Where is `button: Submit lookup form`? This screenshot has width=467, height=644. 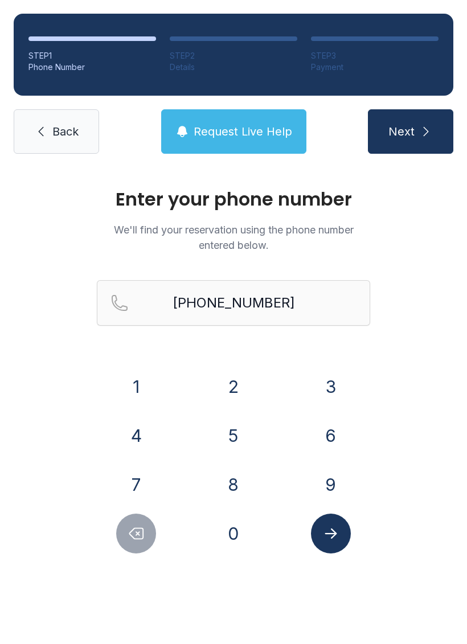
button: Submit lookup form is located at coordinates (331, 533).